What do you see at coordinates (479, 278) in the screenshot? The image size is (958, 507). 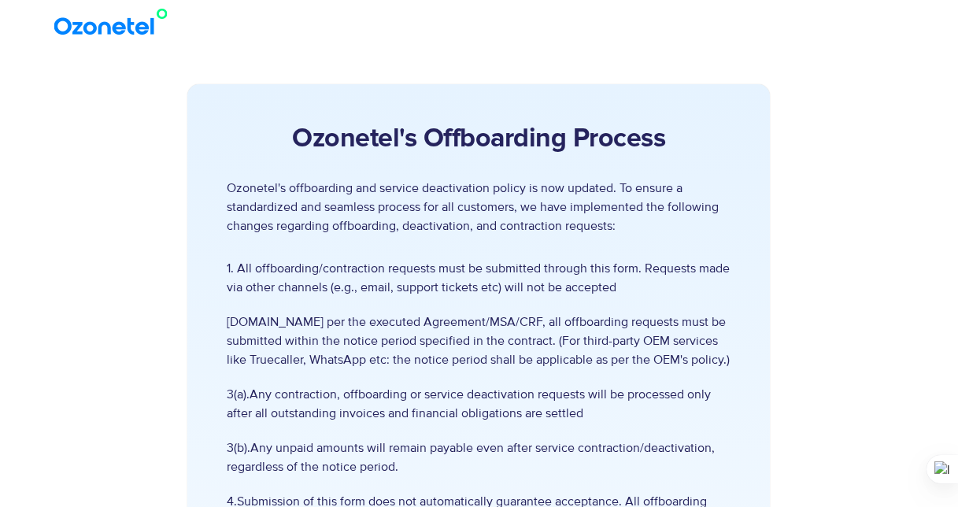 I see `span: 1. All offboarding/contraction requests must be submitted through this form. Requests made via ot...` at bounding box center [479, 278].